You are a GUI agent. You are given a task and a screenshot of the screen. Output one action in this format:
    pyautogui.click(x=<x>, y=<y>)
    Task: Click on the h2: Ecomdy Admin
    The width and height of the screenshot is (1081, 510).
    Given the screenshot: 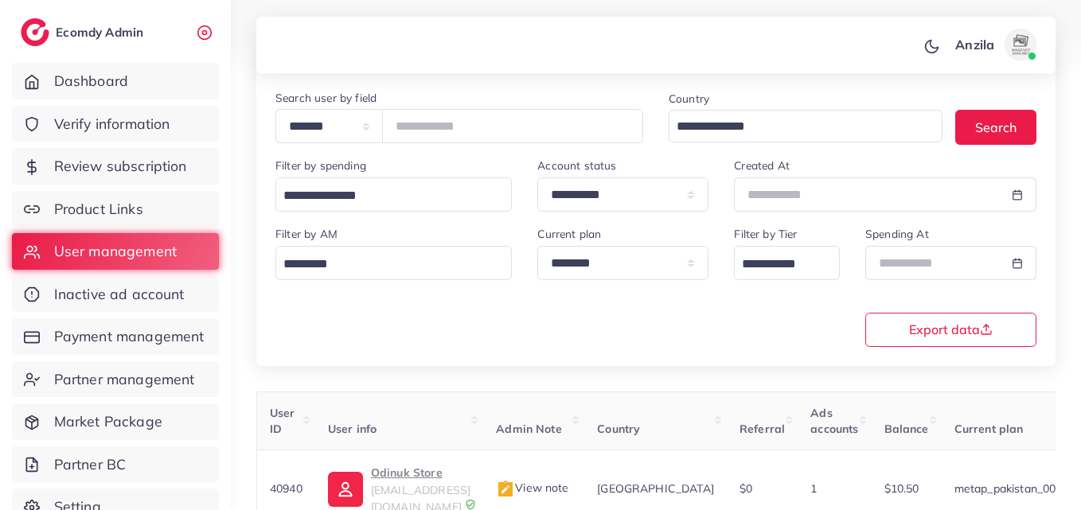 What is the action you would take?
    pyautogui.click(x=101, y=32)
    